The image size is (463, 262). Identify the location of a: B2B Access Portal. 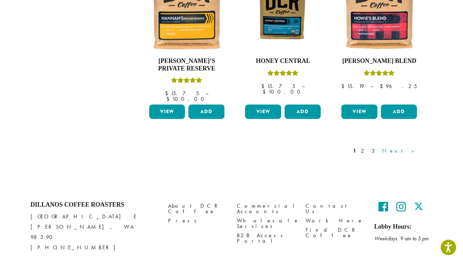
(266, 238).